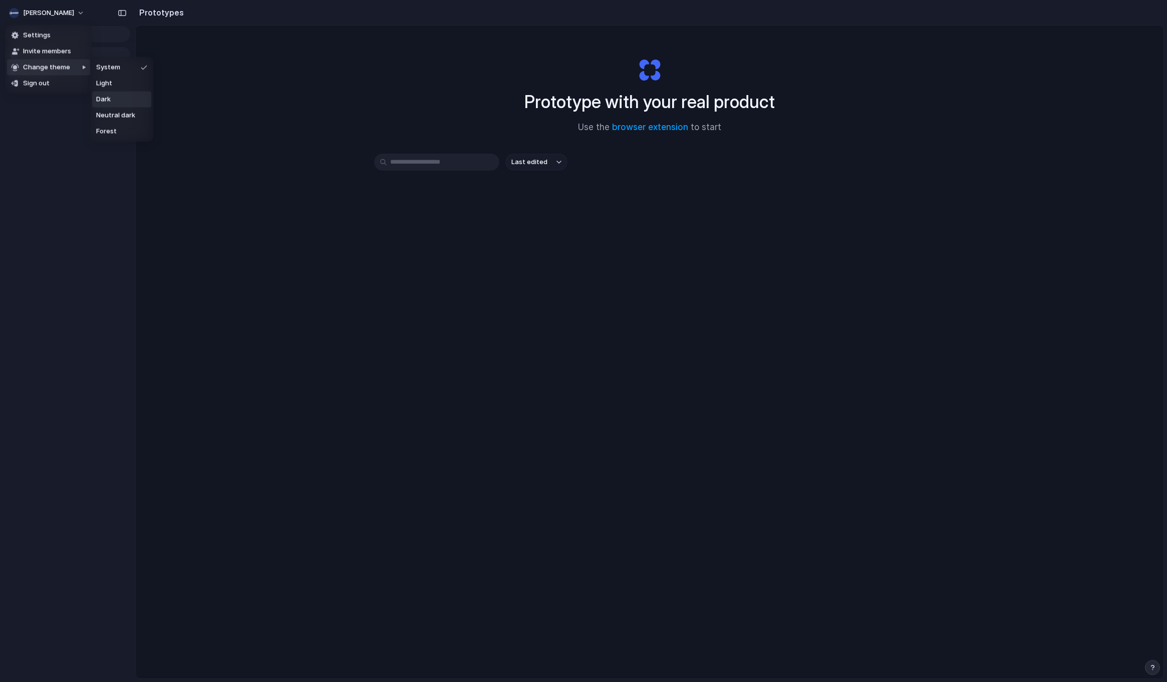  Describe the element at coordinates (47, 68) in the screenshot. I see `span: Change theme` at that location.